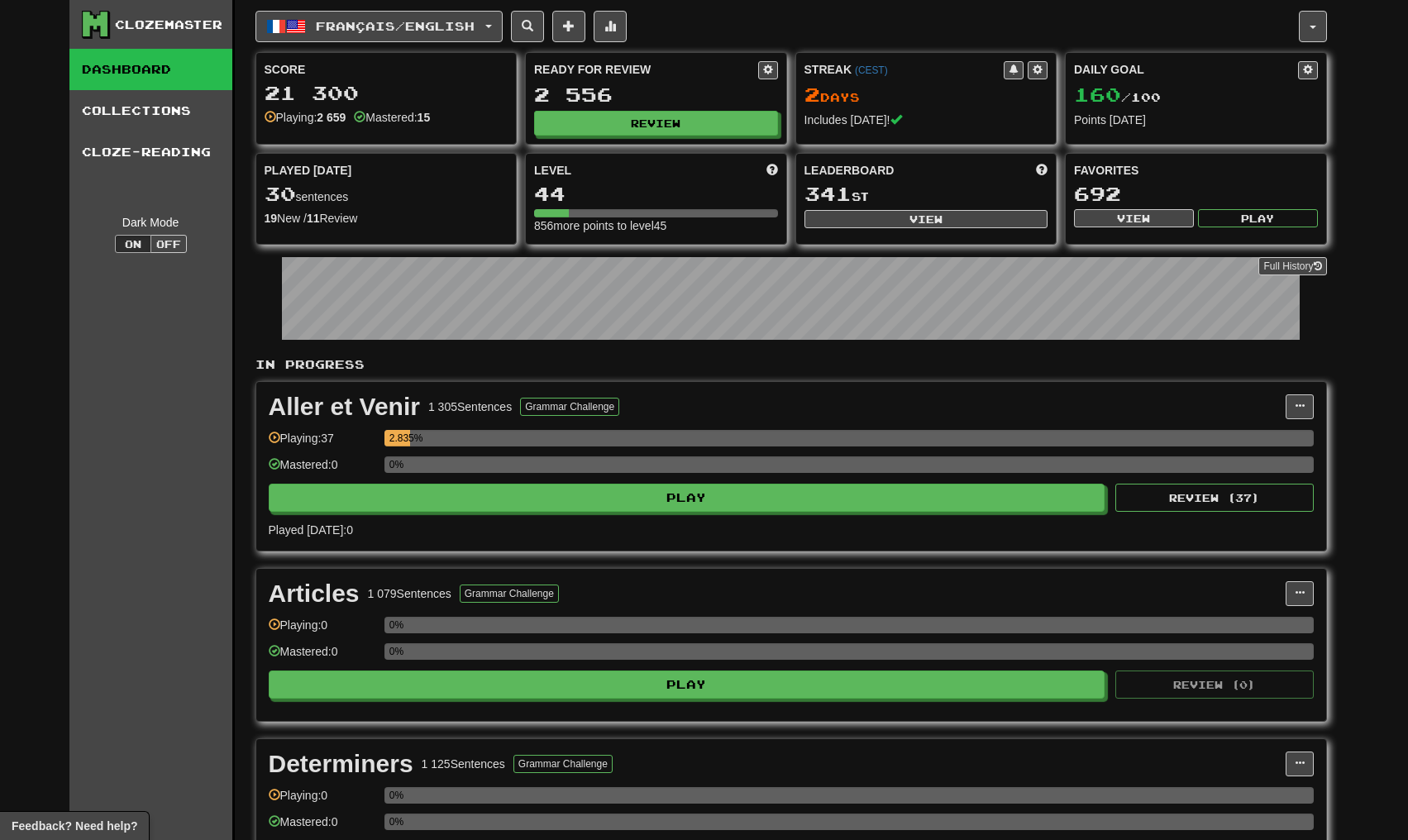 This screenshot has height=840, width=1408. What do you see at coordinates (655, 95) in the screenshot?
I see `div: 2 556` at bounding box center [655, 95].